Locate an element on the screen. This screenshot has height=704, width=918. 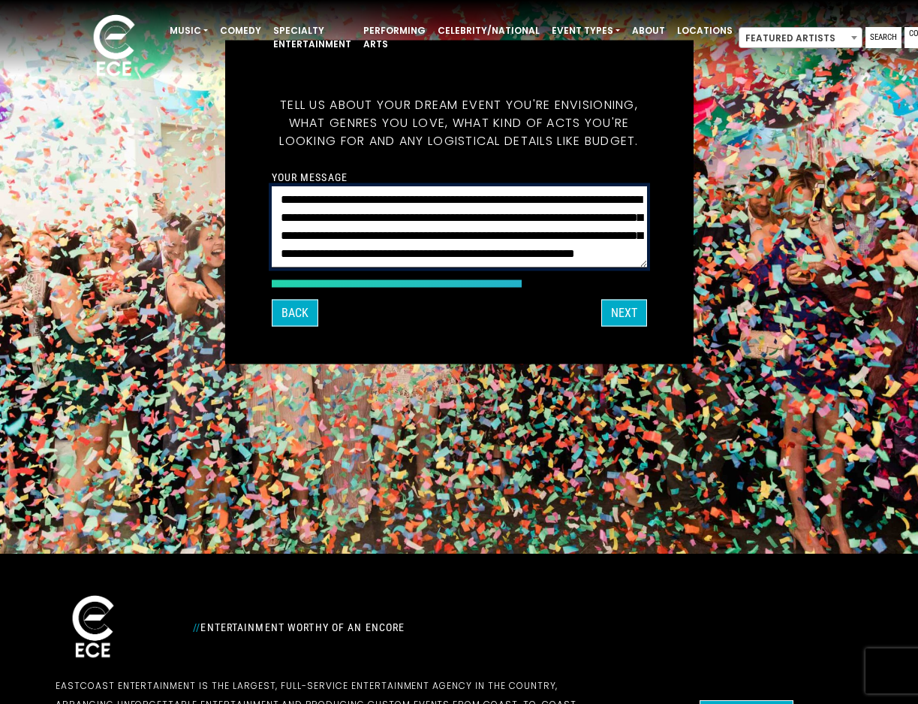
a: Celebrity/National is located at coordinates (489, 31).